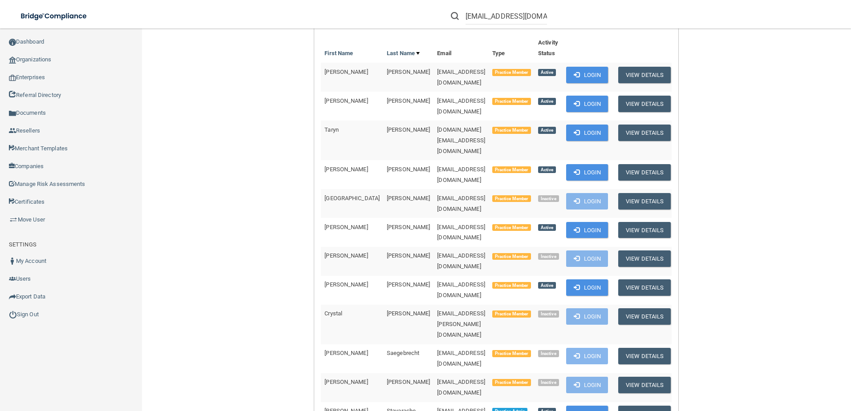 Image resolution: width=851 pixels, height=411 pixels. What do you see at coordinates (549, 48) in the screenshot?
I see `th: Activity Status` at bounding box center [549, 48].